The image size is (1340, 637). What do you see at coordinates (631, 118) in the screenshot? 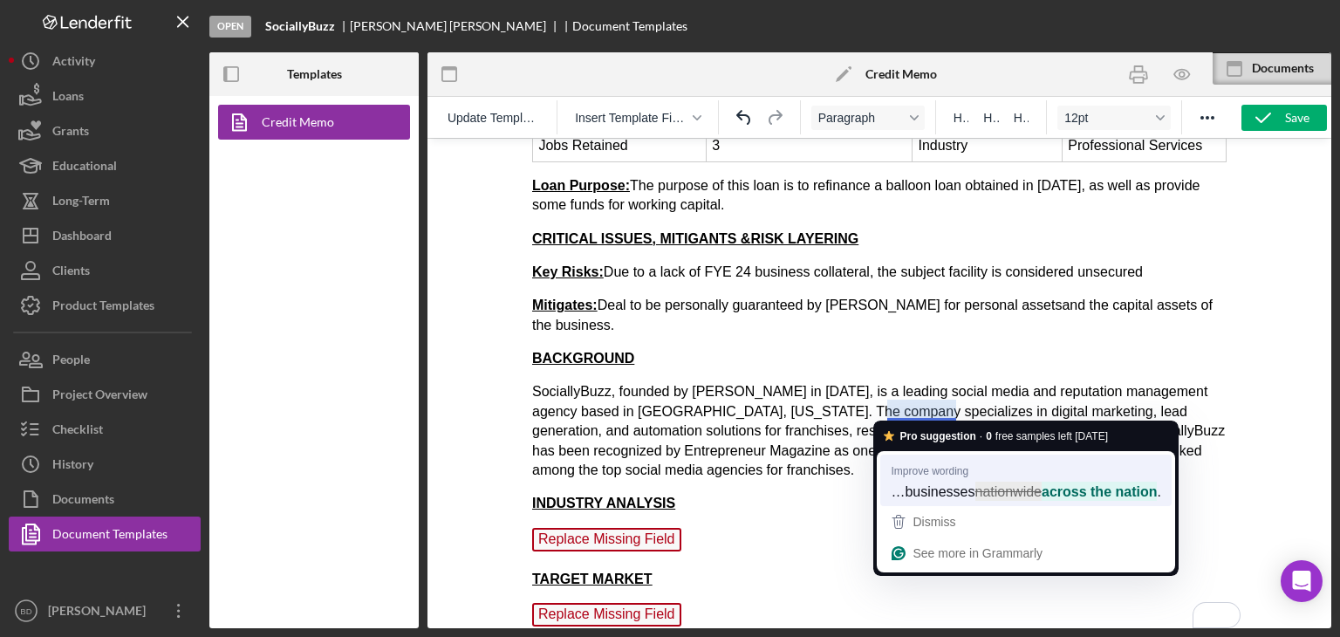
I see `span: Insert Template Field` at bounding box center [631, 118].